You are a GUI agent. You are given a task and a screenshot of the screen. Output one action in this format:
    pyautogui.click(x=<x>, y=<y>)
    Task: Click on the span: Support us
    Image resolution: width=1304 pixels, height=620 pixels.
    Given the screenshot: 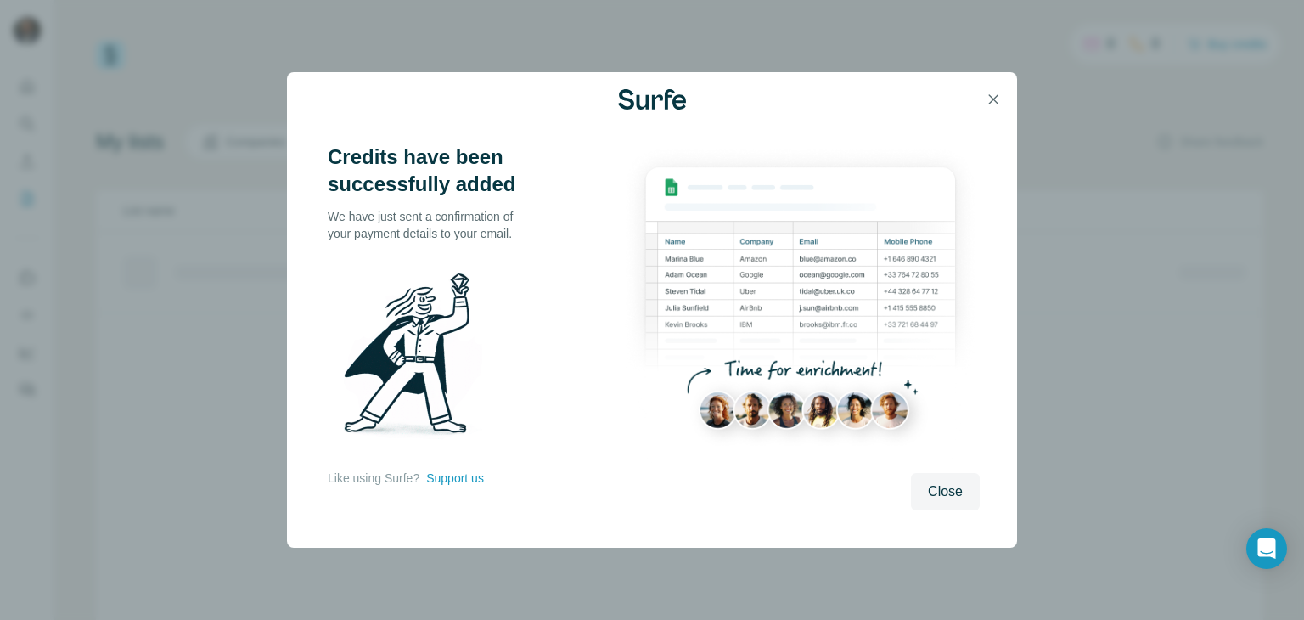 What is the action you would take?
    pyautogui.click(x=455, y=478)
    